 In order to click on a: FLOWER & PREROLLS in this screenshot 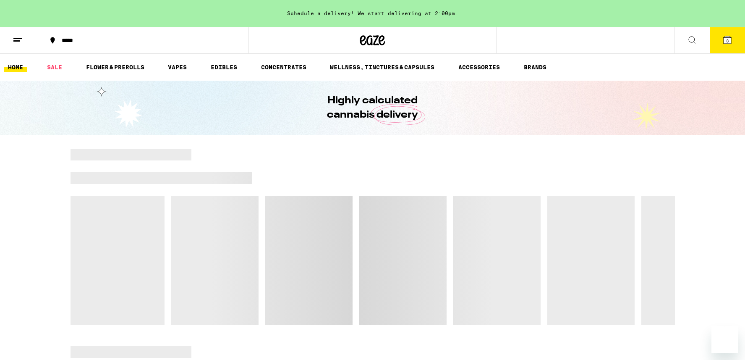, I will do `click(115, 67)`.